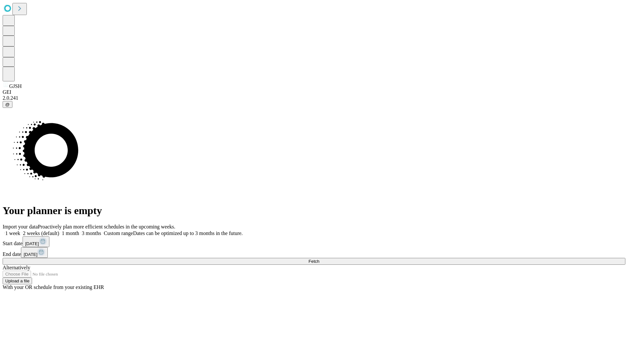  What do you see at coordinates (15, 86) in the screenshot?
I see `span: GJSH` at bounding box center [15, 86].